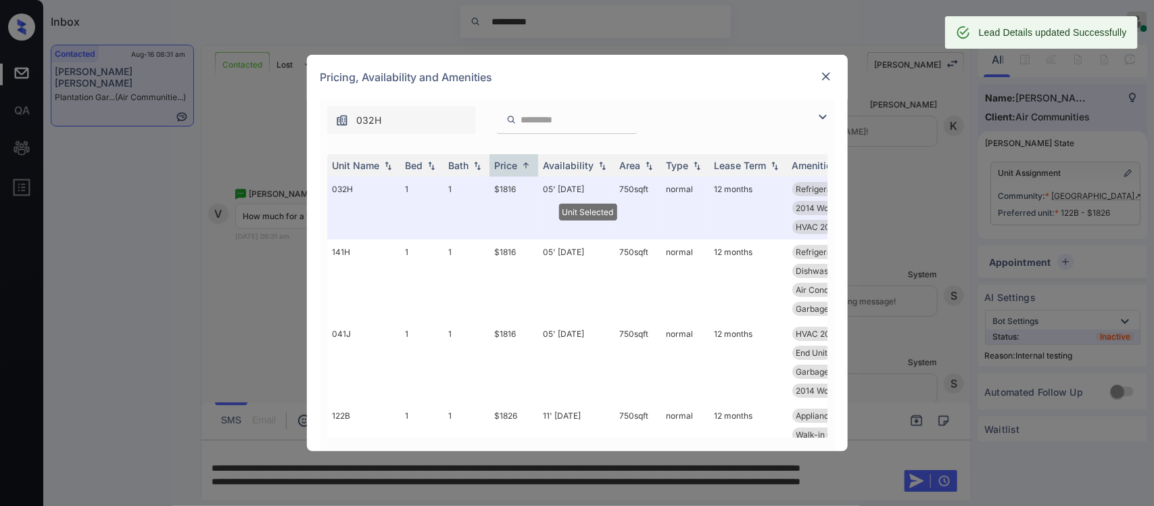  I want to click on div: Lease Term, so click(740, 165).